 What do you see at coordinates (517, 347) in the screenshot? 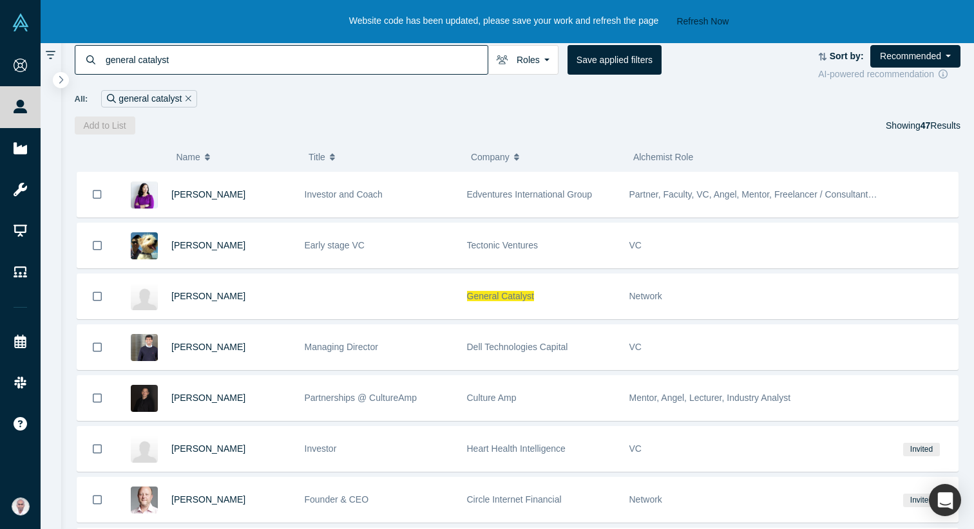
I see `span: Dell Technologies Capital` at bounding box center [517, 347].